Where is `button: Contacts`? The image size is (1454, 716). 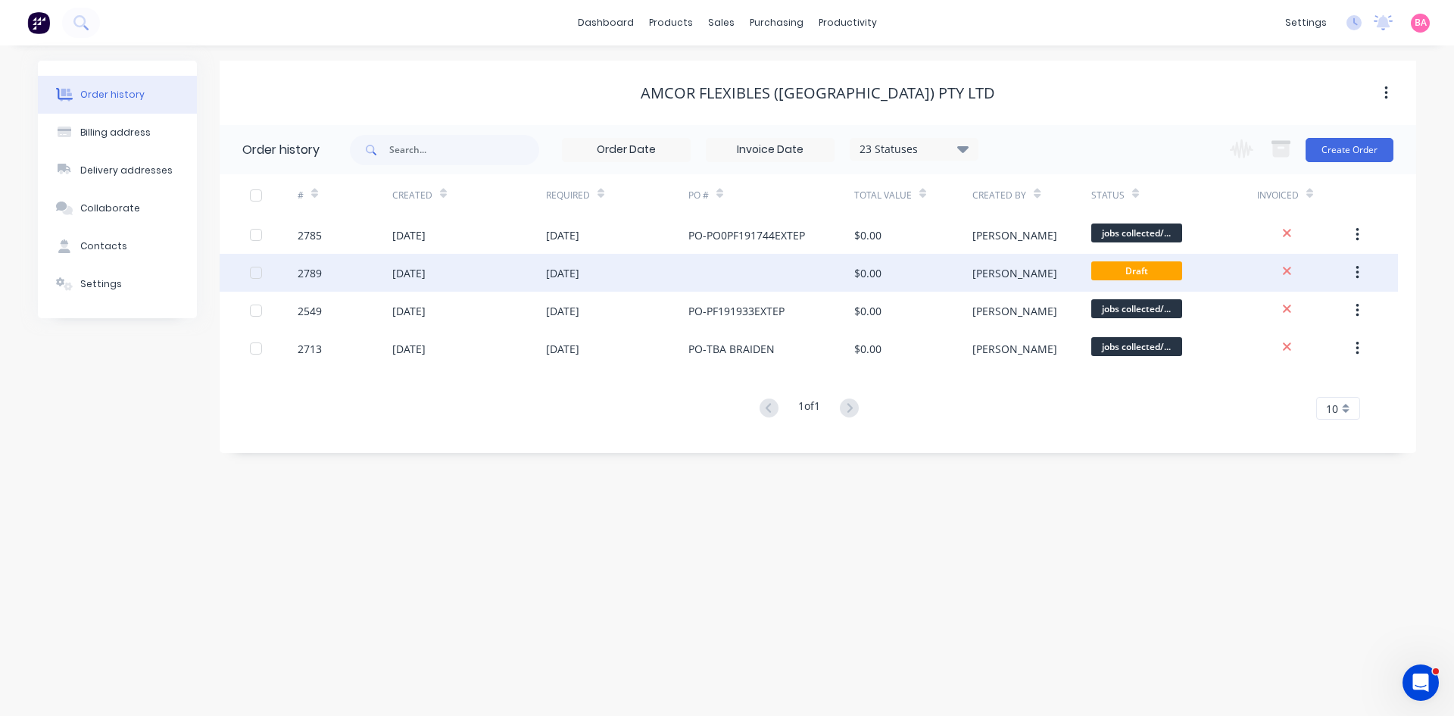
button: Contacts is located at coordinates (117, 246).